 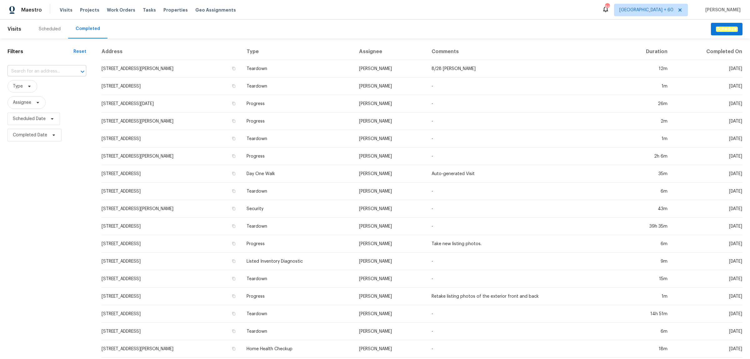 I want to click on td: 43m, so click(x=645, y=209).